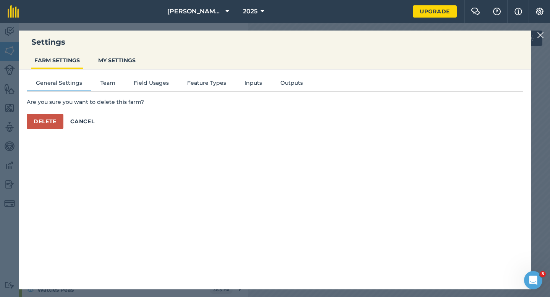  Describe the element at coordinates (57, 60) in the screenshot. I see `button: FARM SETTINGS` at that location.